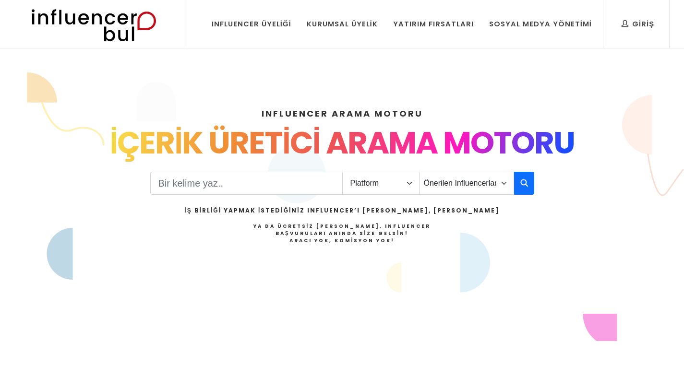 The height and width of the screenshot is (378, 684). Describe the element at coordinates (246, 183) in the screenshot. I see `input: Search` at that location.